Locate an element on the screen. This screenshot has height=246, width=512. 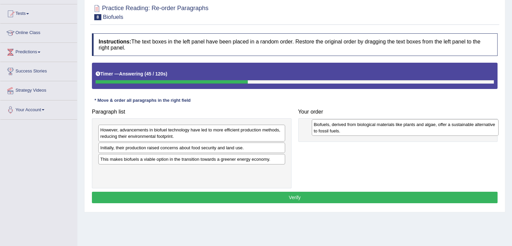
a: Predictions is located at coordinates (39, 51).